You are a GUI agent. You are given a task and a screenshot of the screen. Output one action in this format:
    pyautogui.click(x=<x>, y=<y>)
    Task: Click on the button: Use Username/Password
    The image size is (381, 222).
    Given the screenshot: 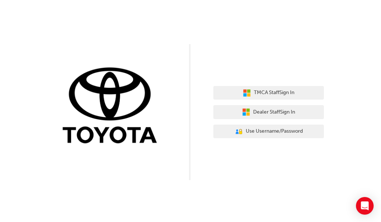 What is the action you would take?
    pyautogui.click(x=268, y=132)
    